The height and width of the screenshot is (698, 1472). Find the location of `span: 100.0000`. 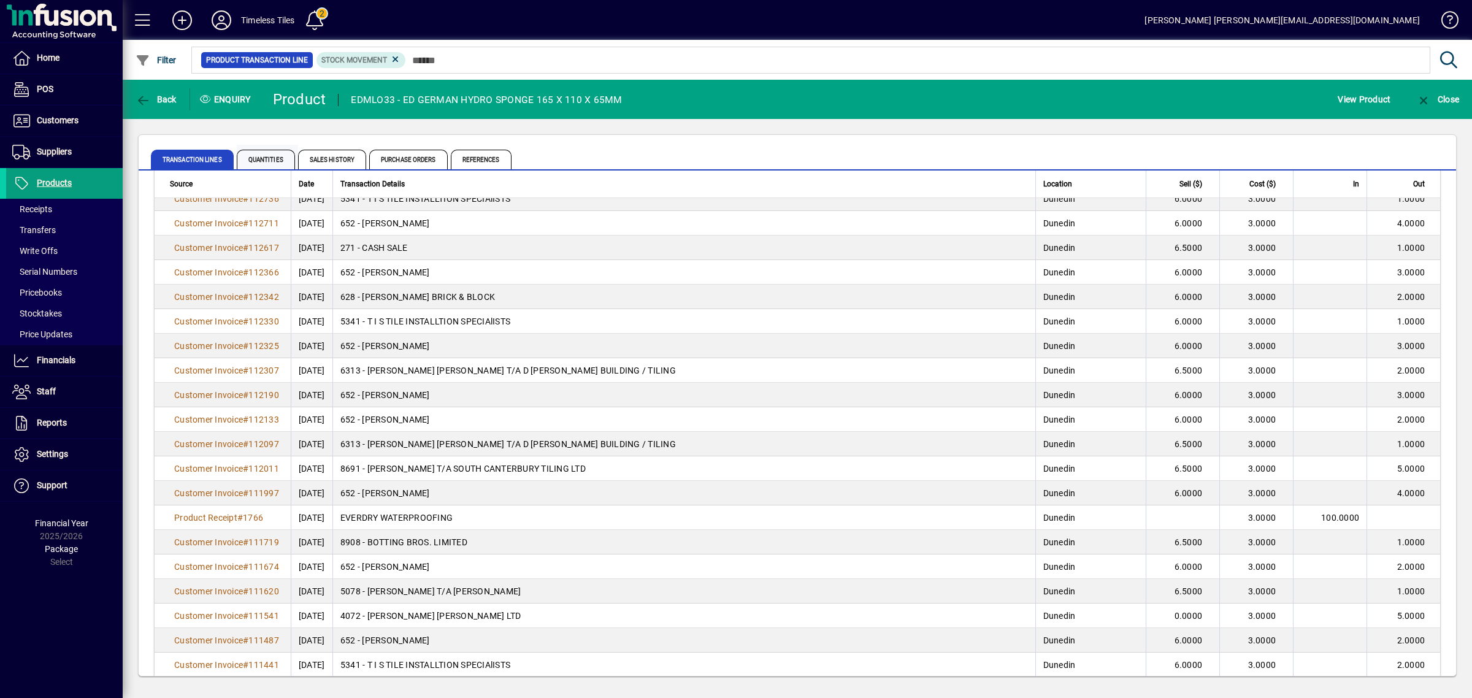

span: 100.0000 is located at coordinates (1340, 518).